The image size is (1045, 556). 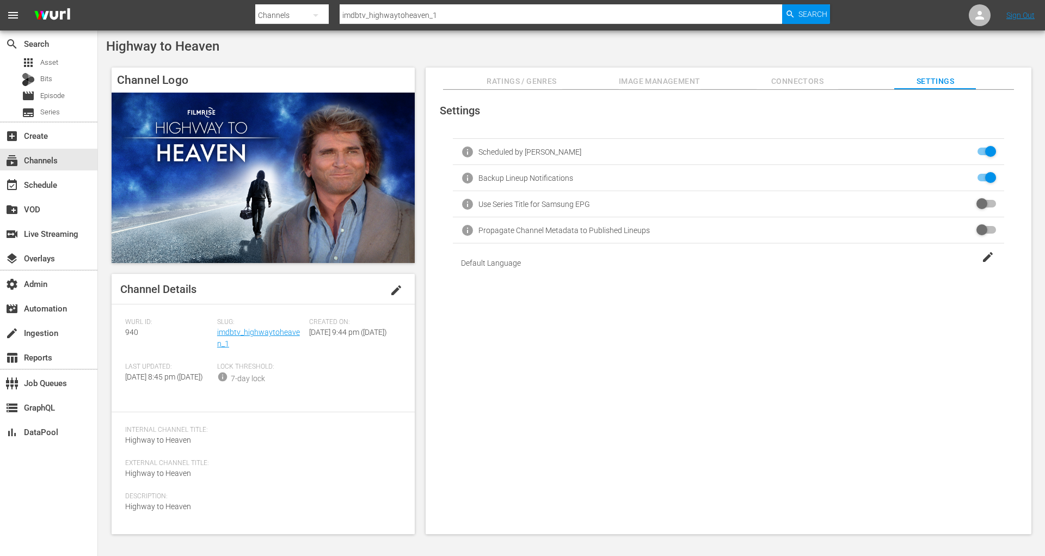 I want to click on span: Channel Details, so click(x=158, y=289).